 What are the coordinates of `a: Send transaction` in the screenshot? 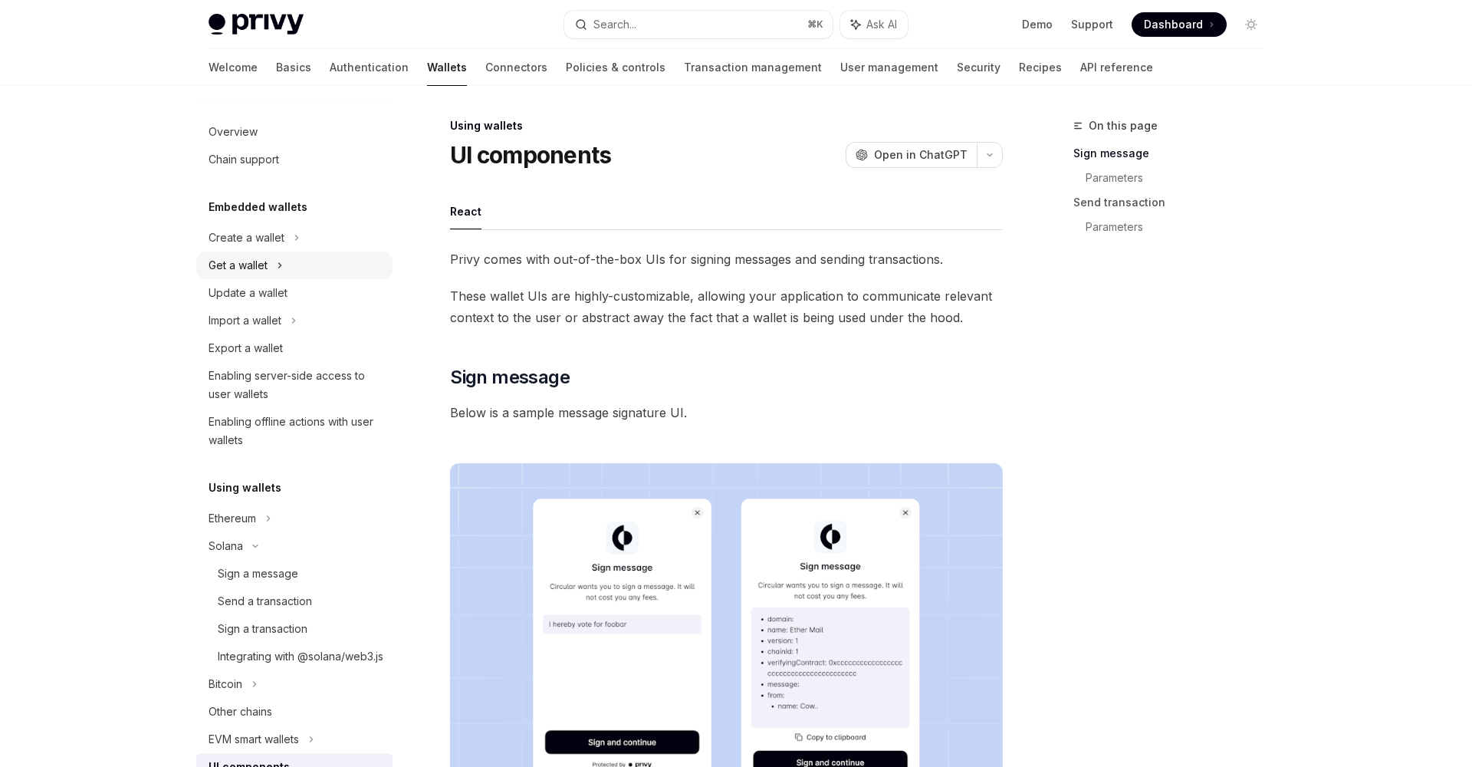 It's located at (1175, 202).